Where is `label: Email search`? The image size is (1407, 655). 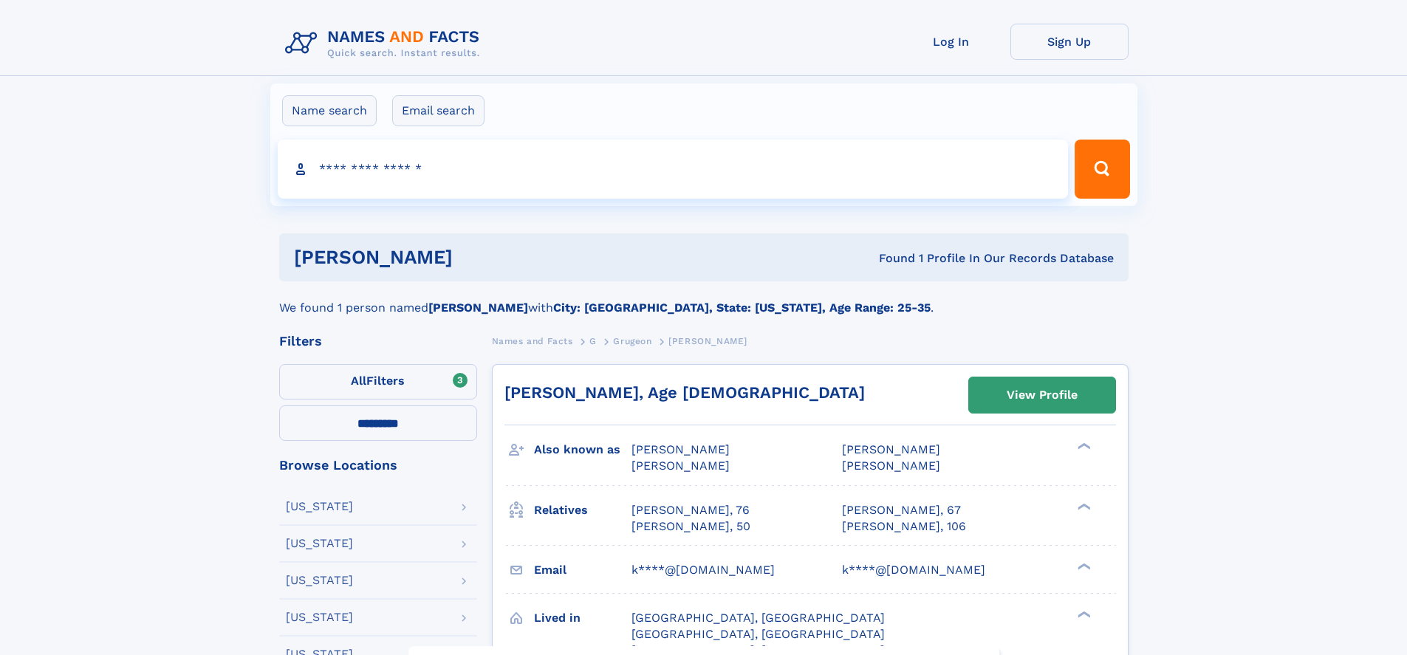 label: Email search is located at coordinates (438, 111).